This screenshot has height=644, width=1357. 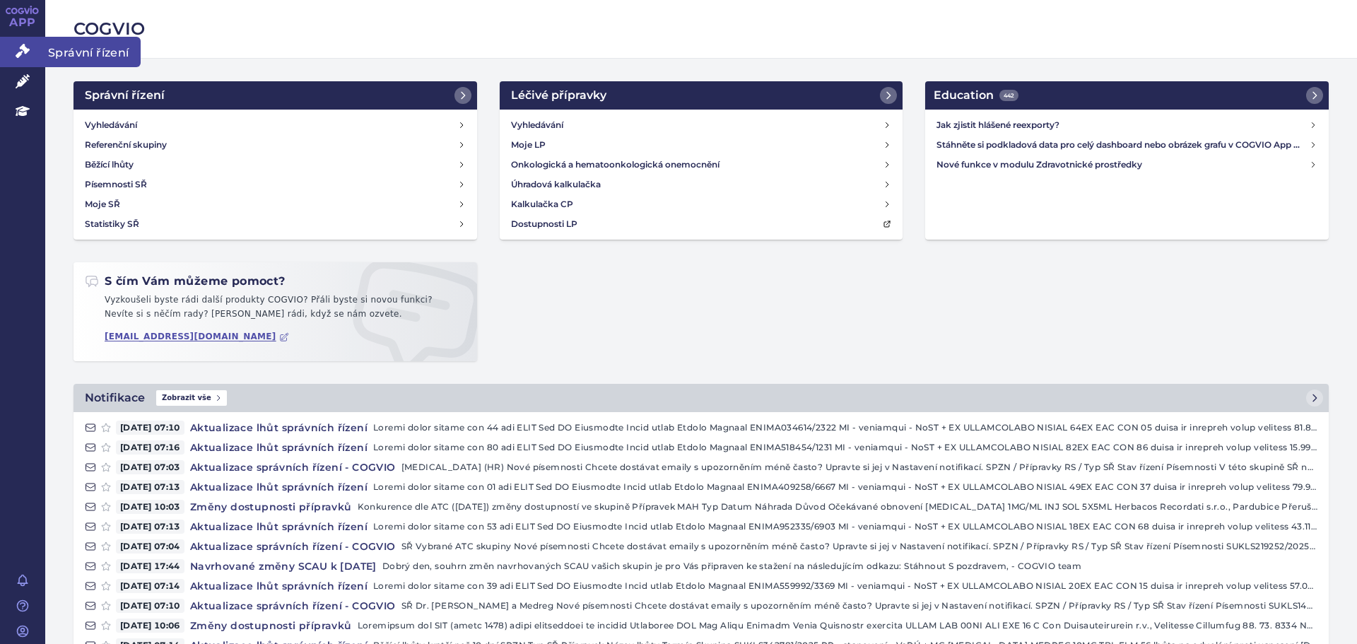 What do you see at coordinates (192, 398) in the screenshot?
I see `span: Zobrazit vše` at bounding box center [192, 398].